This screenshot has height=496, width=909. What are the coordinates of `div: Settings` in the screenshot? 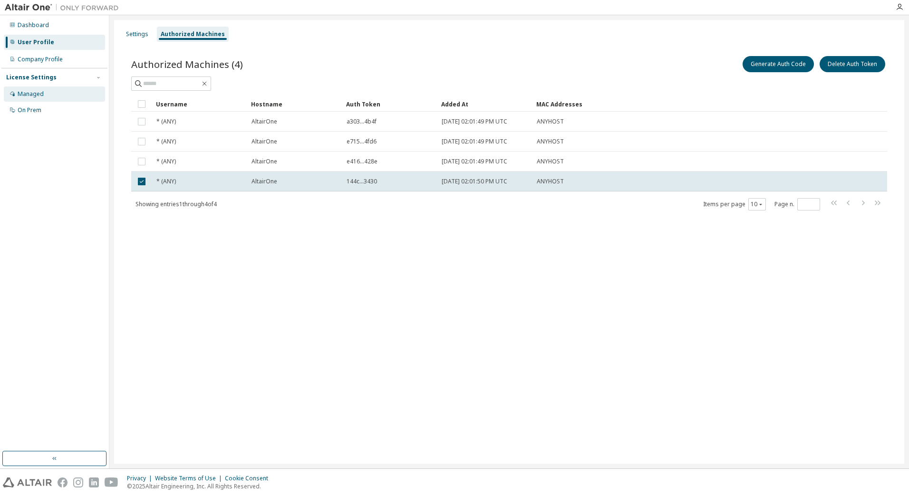 It's located at (137, 34).